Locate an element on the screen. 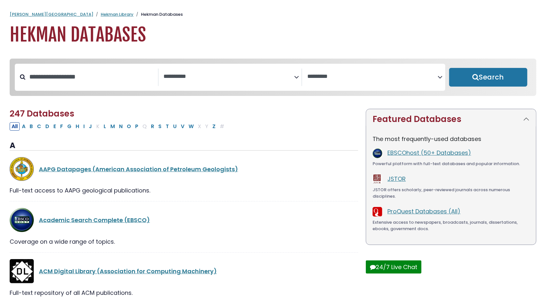 This screenshot has width=546, height=300. a: AAPG Datapages (American Association of Petroleum Geologists) is located at coordinates (138, 169).